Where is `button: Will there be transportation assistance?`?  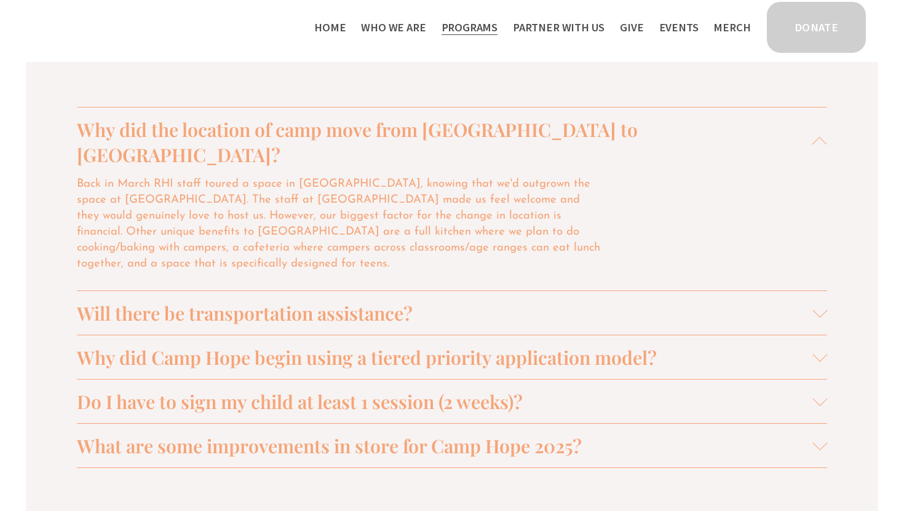 button: Will there be transportation assistance? is located at coordinates (452, 313).